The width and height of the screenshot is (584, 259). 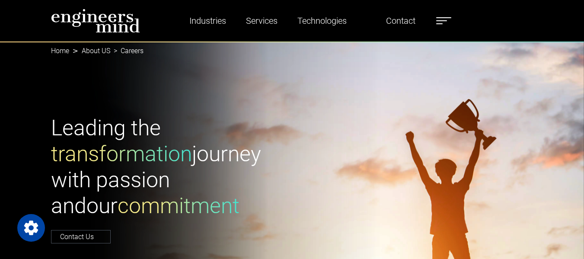 What do you see at coordinates (96, 21) in the screenshot?
I see `img: logo` at bounding box center [96, 21].